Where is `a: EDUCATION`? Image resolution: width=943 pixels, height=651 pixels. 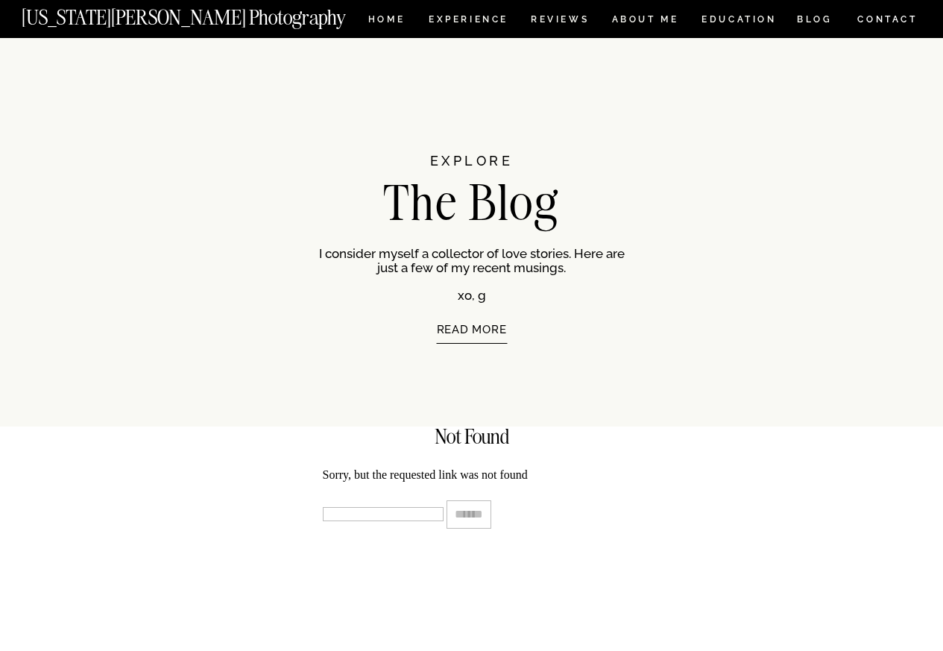
a: EDUCATION is located at coordinates (738, 21).